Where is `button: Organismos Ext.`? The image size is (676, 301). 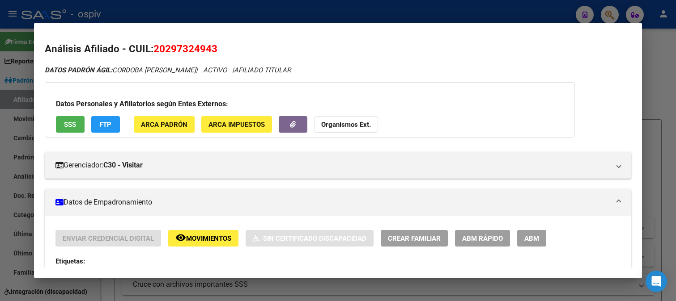 button: Organismos Ext. is located at coordinates (346, 124).